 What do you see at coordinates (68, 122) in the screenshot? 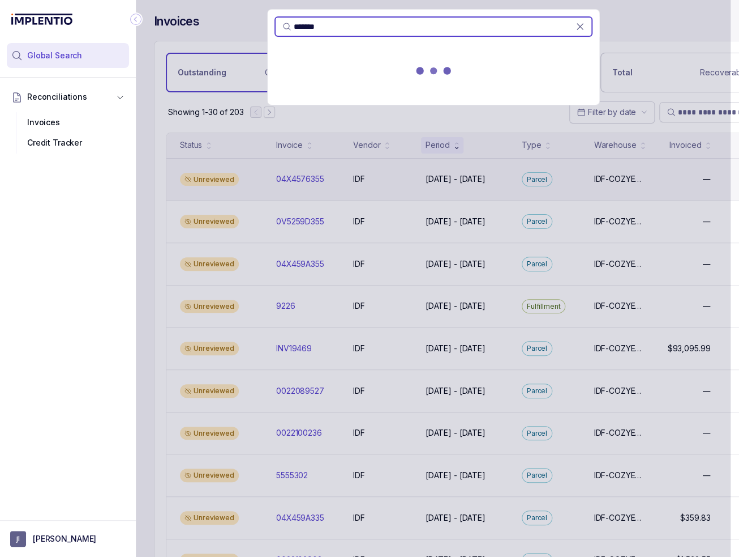
I see `div: Invoices` at bounding box center [68, 122].